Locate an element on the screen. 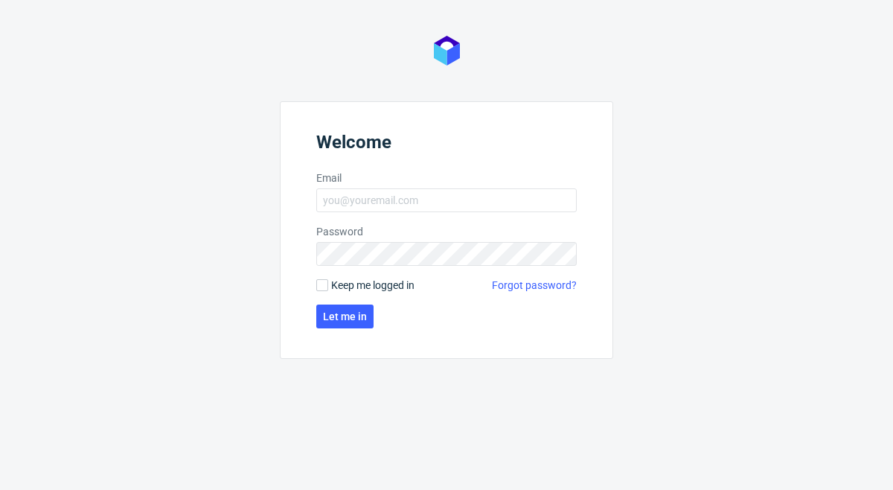 The height and width of the screenshot is (490, 893). input: you@youremail.com is located at coordinates (447, 200).